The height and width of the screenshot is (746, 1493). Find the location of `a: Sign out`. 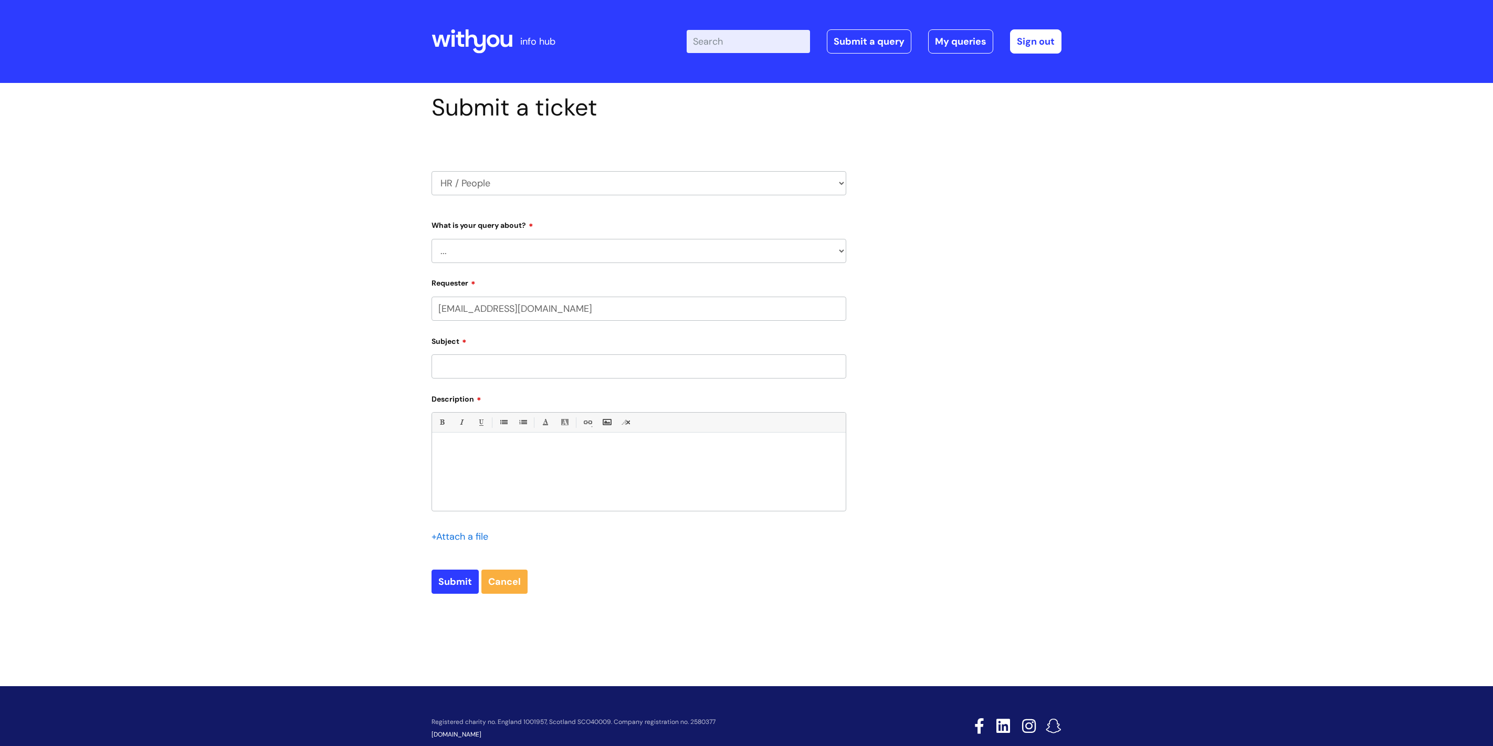

a: Sign out is located at coordinates (1036, 41).